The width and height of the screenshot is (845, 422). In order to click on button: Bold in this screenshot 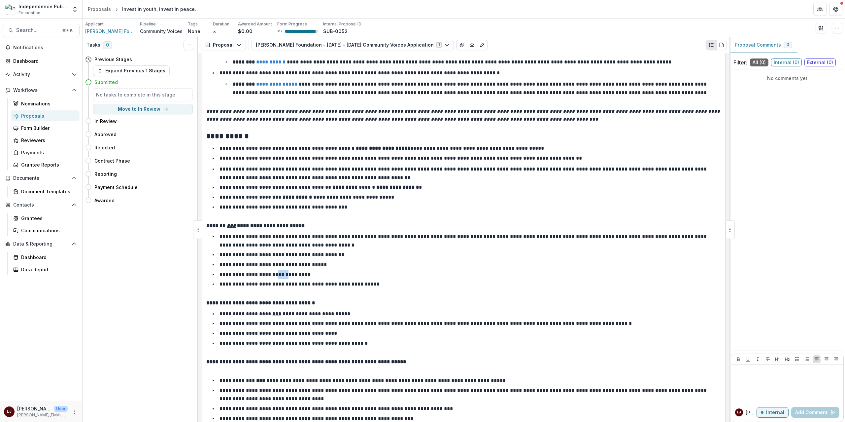, I will do `click(739, 359)`.